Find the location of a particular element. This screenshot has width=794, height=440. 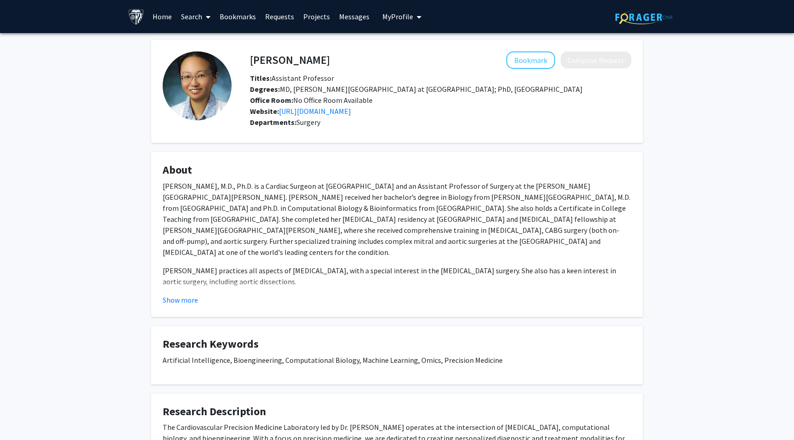

b: Titles: is located at coordinates (261, 78).